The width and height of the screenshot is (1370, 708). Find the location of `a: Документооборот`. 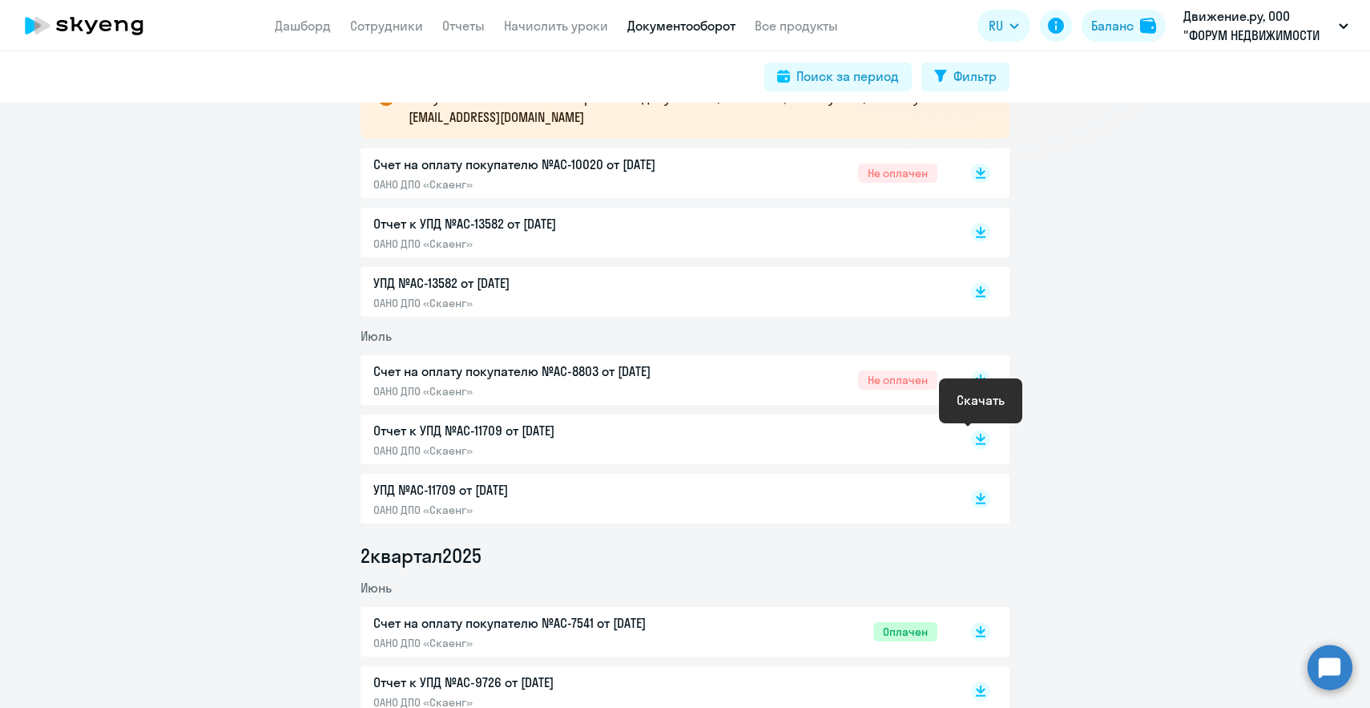

a: Документооборот is located at coordinates (681, 26).